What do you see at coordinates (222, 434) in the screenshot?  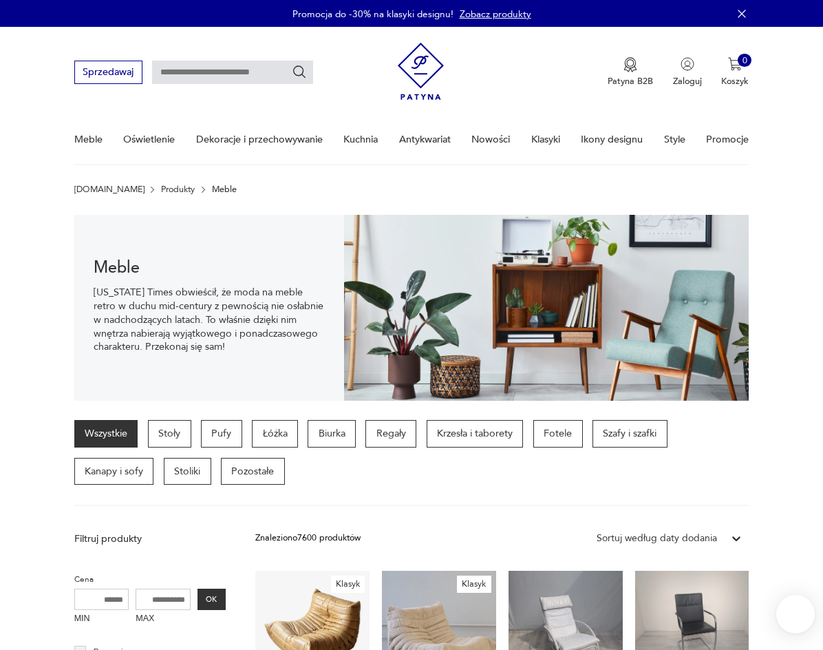 I see `p: Pufy` at bounding box center [222, 434].